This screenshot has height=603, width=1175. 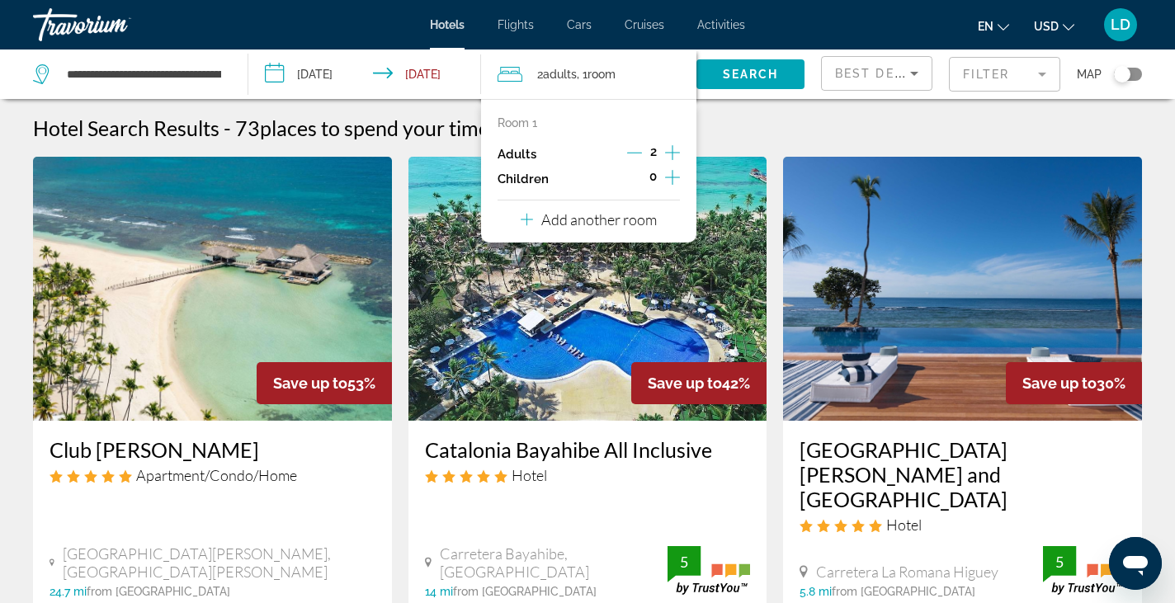 What do you see at coordinates (439, 591) in the screenshot?
I see `span: 14 mi` at bounding box center [439, 591].